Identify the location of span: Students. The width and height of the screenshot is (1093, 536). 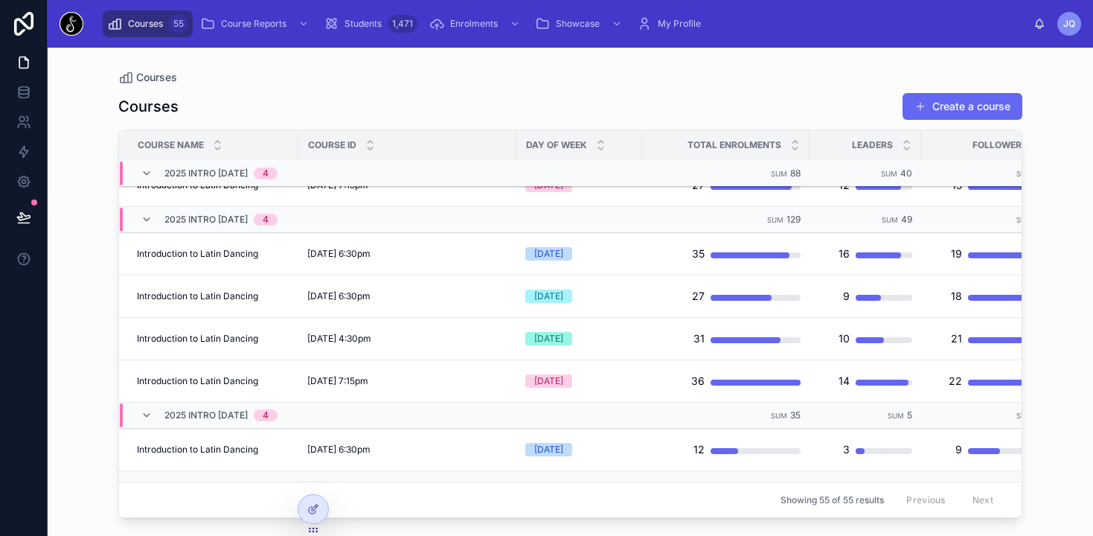
(363, 24).